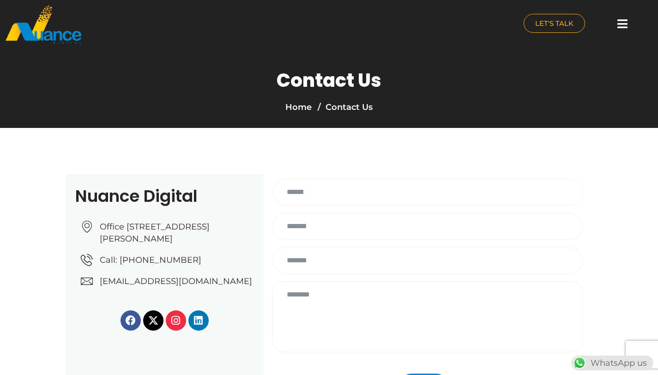  What do you see at coordinates (298, 107) in the screenshot?
I see `a: Home` at bounding box center [298, 107].